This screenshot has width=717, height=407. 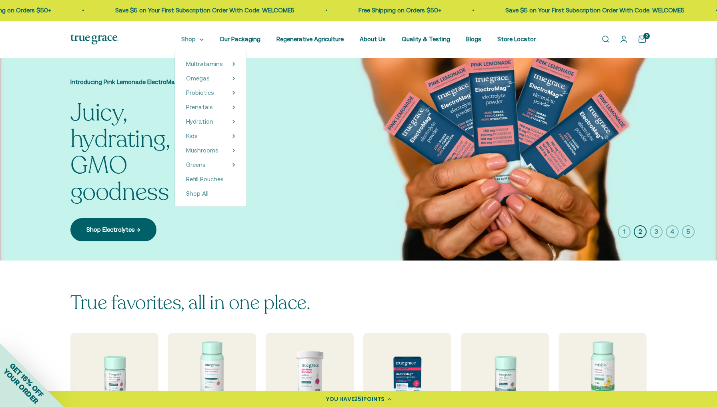 I want to click on split-lines: Juicy, hydrating, non-GMO goodness, so click(x=148, y=152).